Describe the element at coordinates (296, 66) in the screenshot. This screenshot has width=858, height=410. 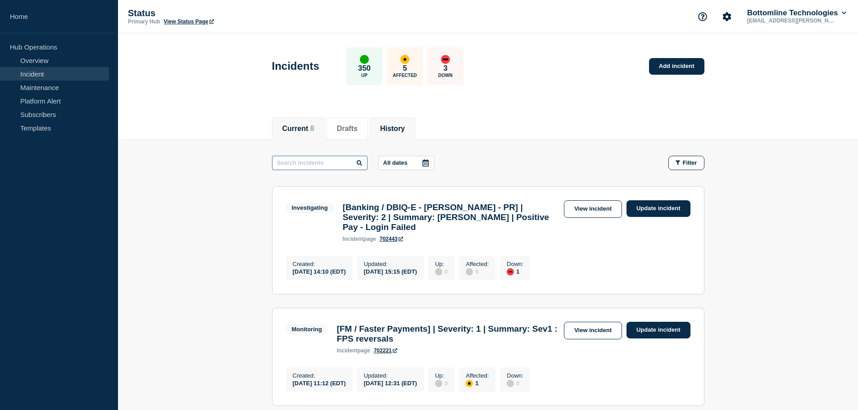
I see `h1: Incidents` at that location.